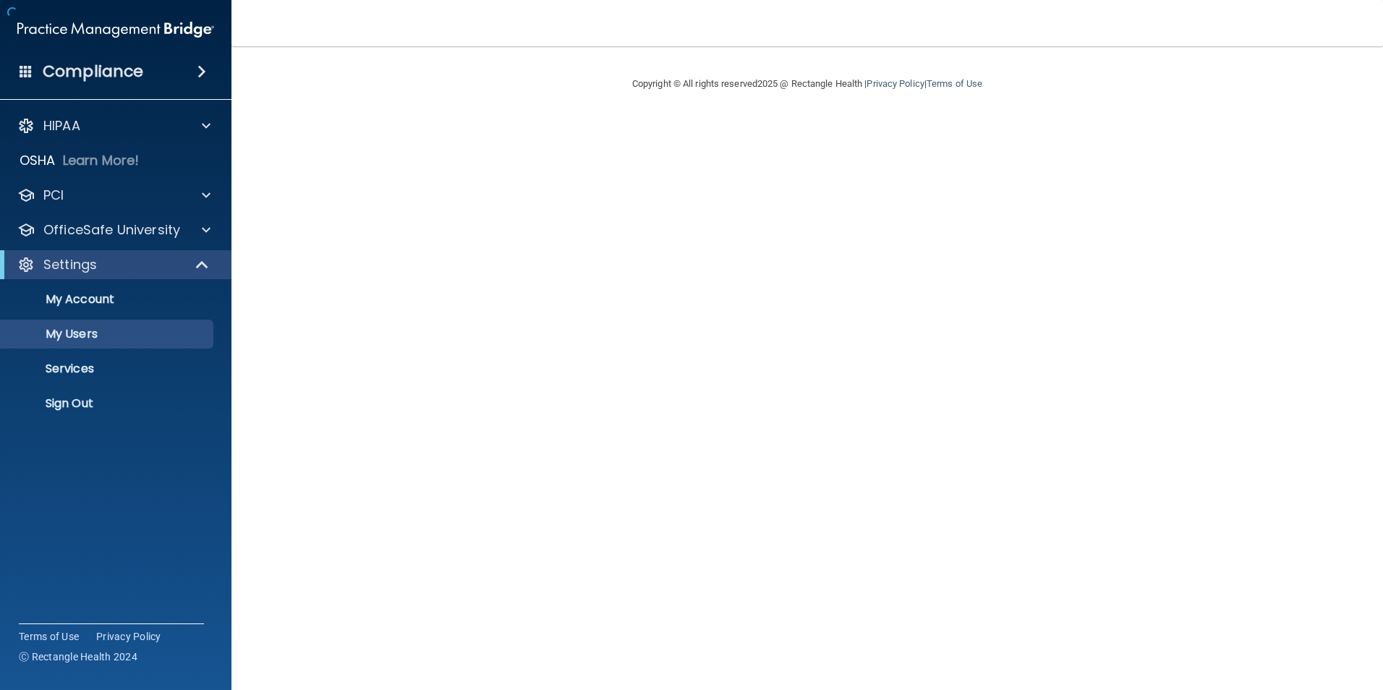  What do you see at coordinates (108, 404) in the screenshot?
I see `p: Sign Out` at bounding box center [108, 404].